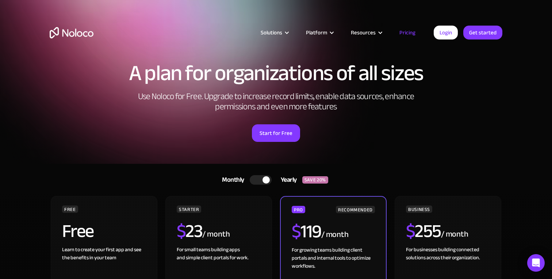 This screenshot has height=279, width=552. What do you see at coordinates (536, 263) in the screenshot?
I see `div: Open Intercom Messenger` at bounding box center [536, 263].